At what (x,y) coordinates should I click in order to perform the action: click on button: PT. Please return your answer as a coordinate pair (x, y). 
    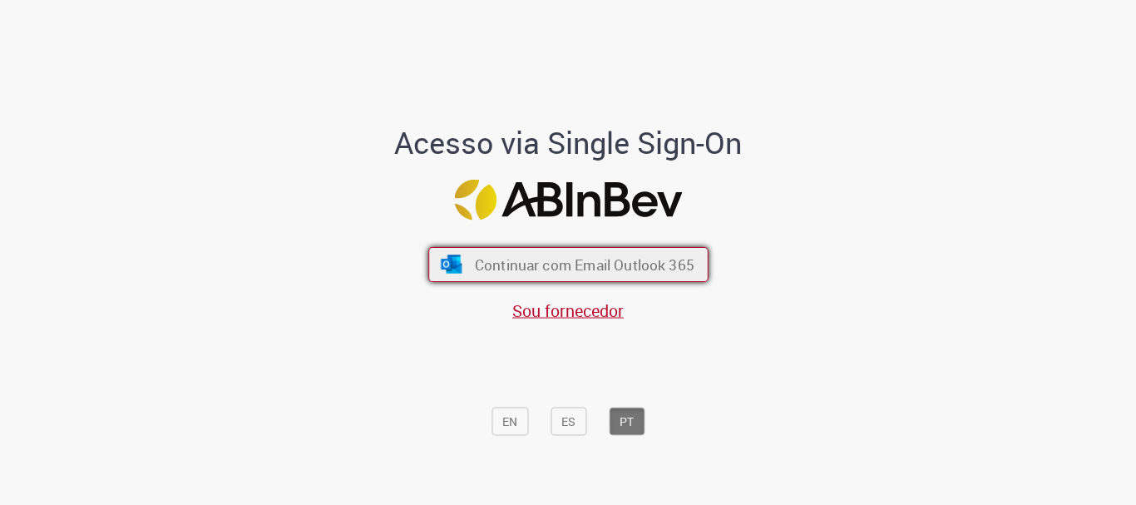
    Looking at the image, I should click on (626, 421).